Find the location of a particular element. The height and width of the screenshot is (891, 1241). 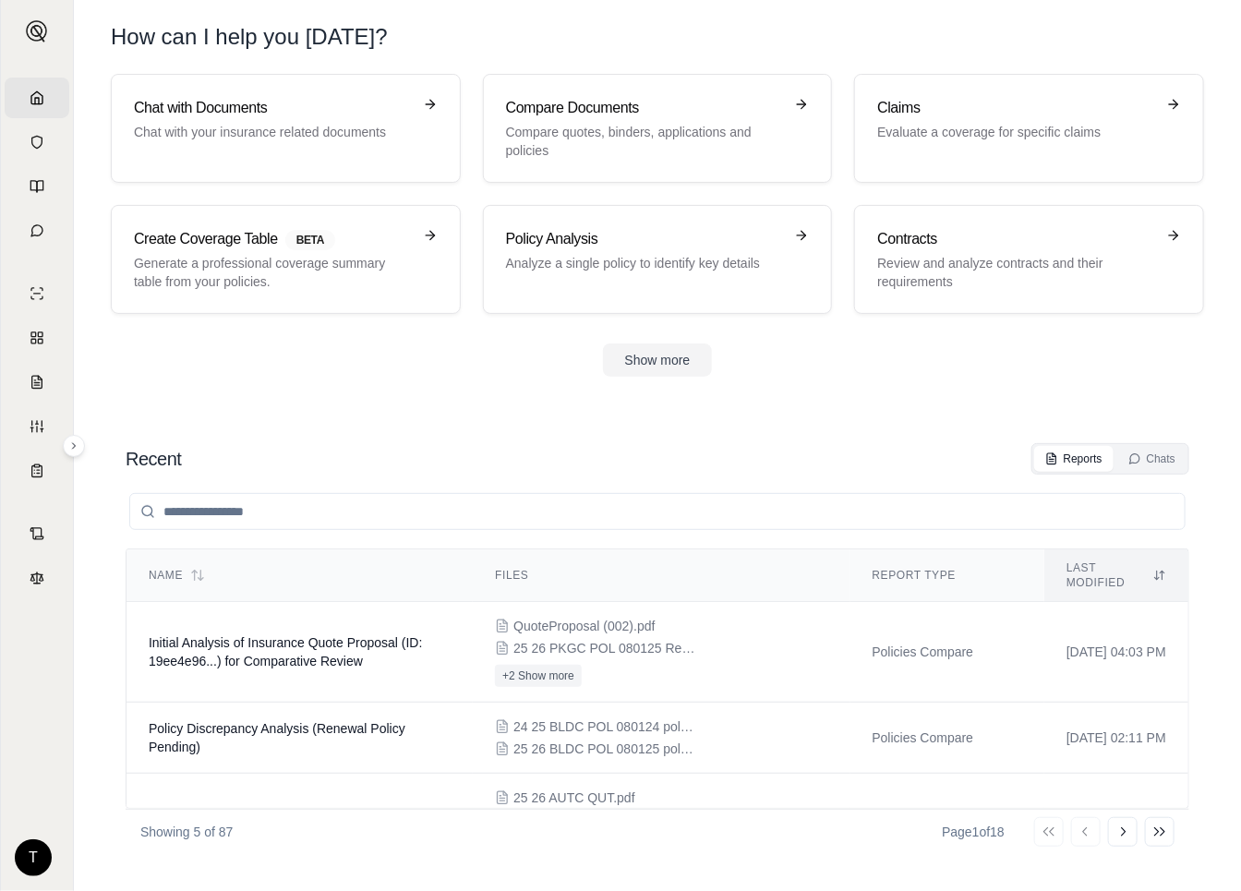

div: Name is located at coordinates (299, 575).